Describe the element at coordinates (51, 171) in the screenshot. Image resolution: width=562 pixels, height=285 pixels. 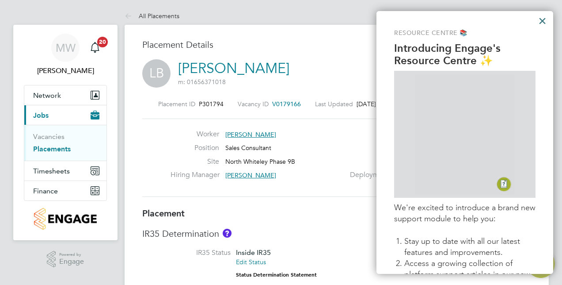
I see `span: Timesheets` at that location.